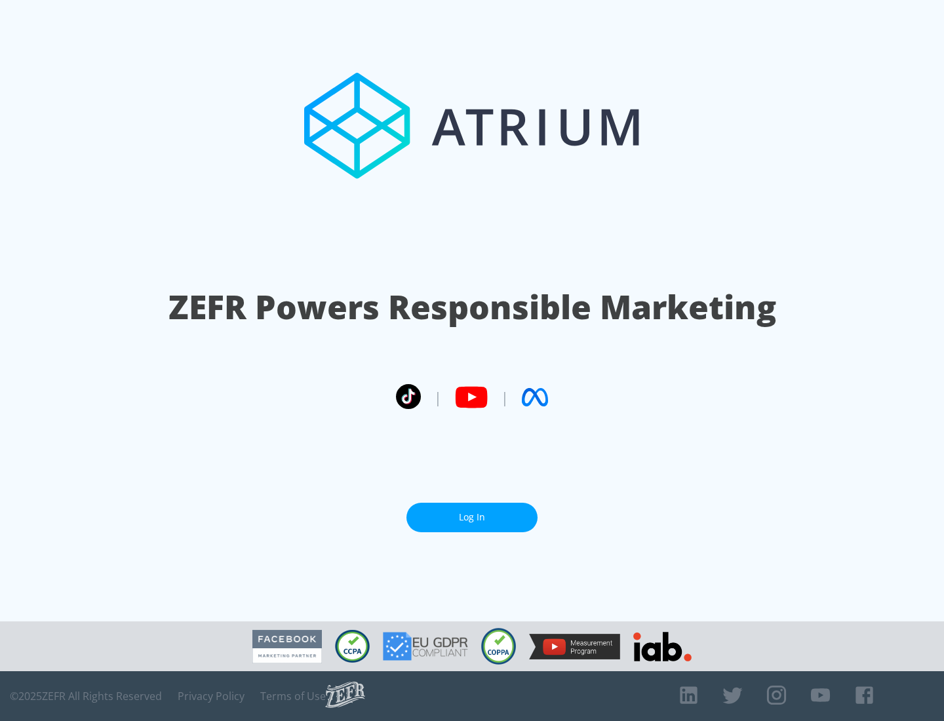 The image size is (944, 721). Describe the element at coordinates (352, 647) in the screenshot. I see `img: CCPA Compliant` at that location.